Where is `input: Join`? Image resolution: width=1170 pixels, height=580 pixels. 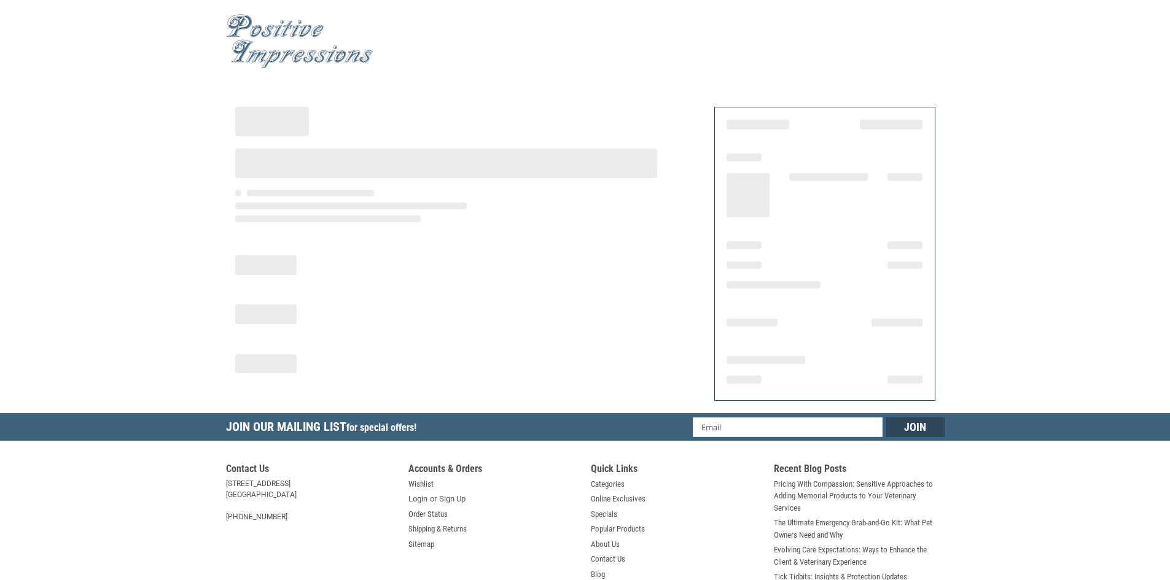 input: Join is located at coordinates (915, 427).